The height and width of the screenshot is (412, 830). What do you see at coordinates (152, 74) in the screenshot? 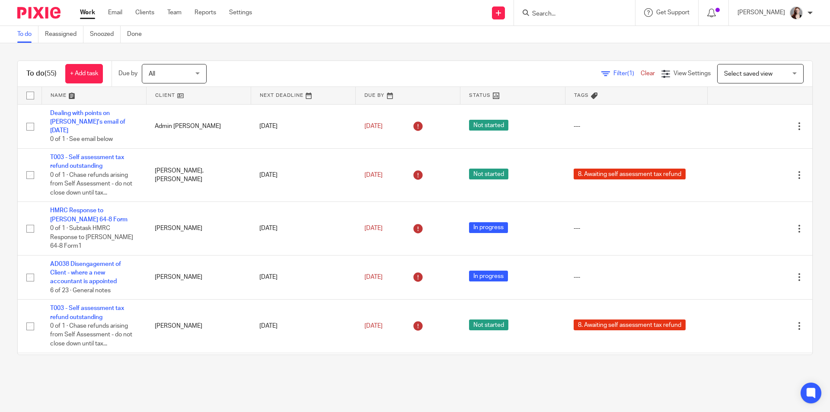
I see `span: All` at bounding box center [152, 74].